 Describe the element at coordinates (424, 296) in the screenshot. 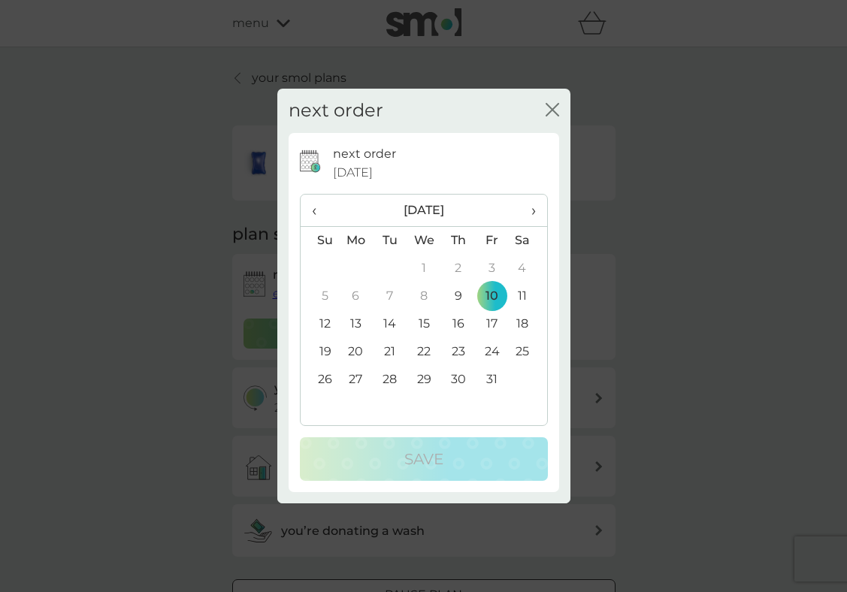

I see `td: 8` at that location.